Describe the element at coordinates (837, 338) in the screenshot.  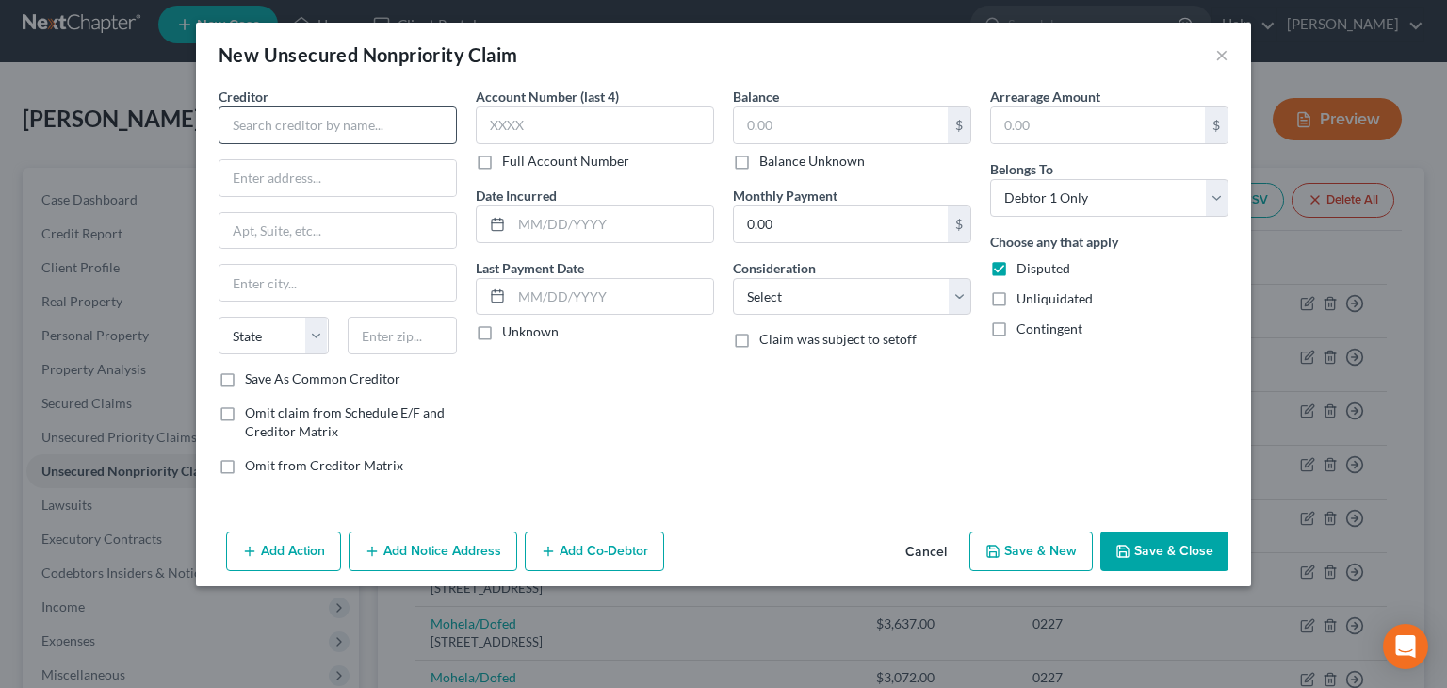
I see `span: Claim was subject to setoff` at that location.